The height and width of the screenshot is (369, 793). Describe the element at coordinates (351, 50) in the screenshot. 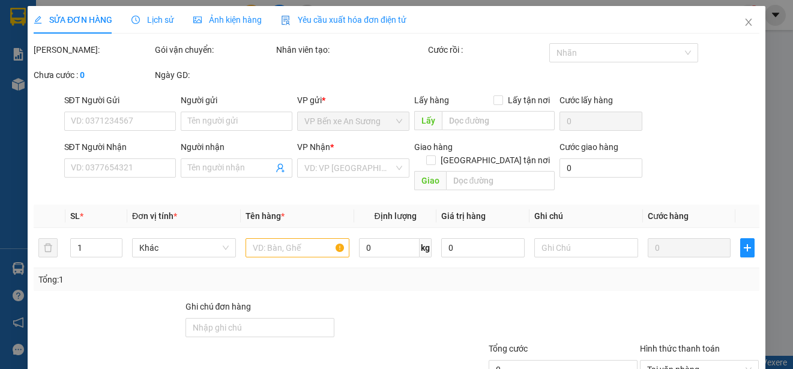

I see `div: Nhân viên tạo:` at that location.